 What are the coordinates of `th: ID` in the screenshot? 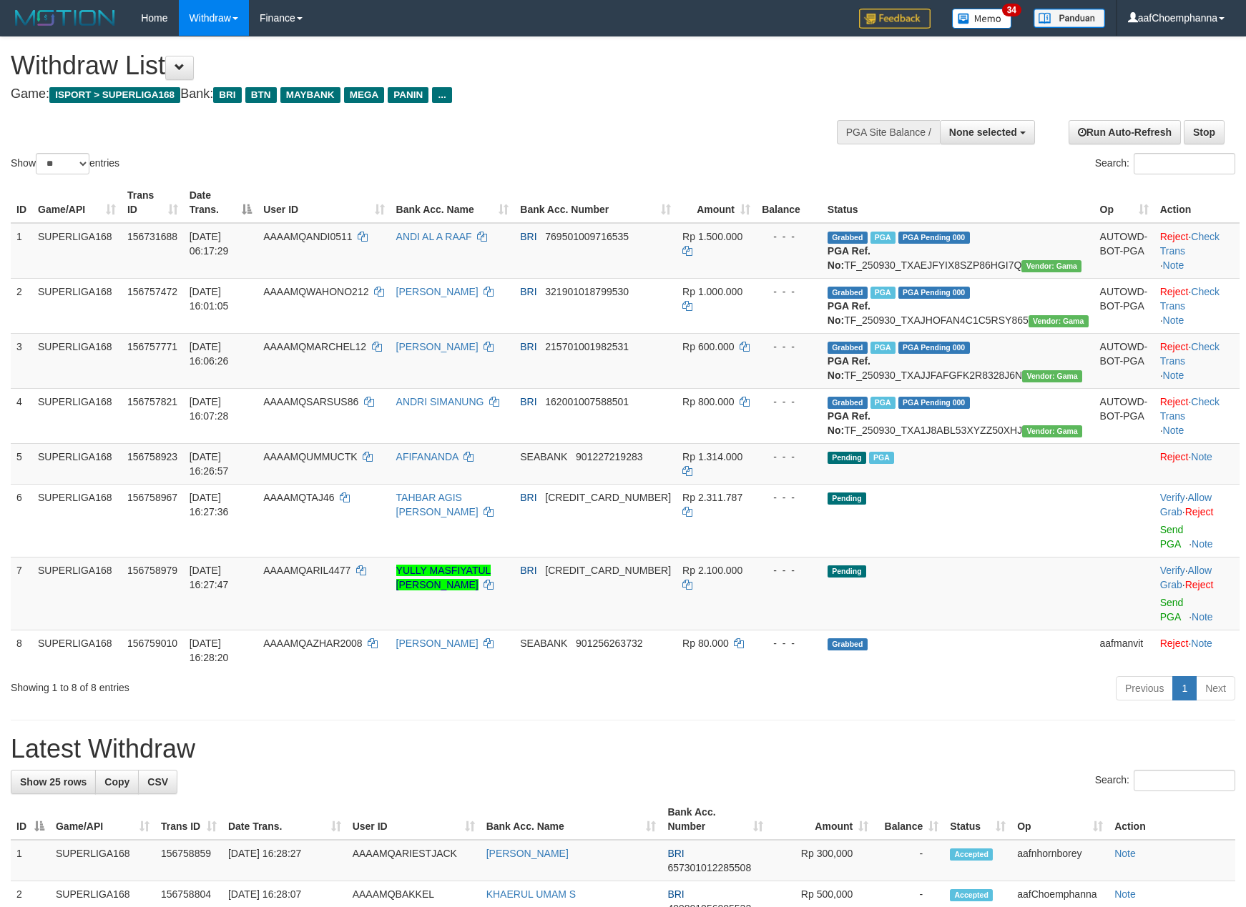 It's located at (21, 202).